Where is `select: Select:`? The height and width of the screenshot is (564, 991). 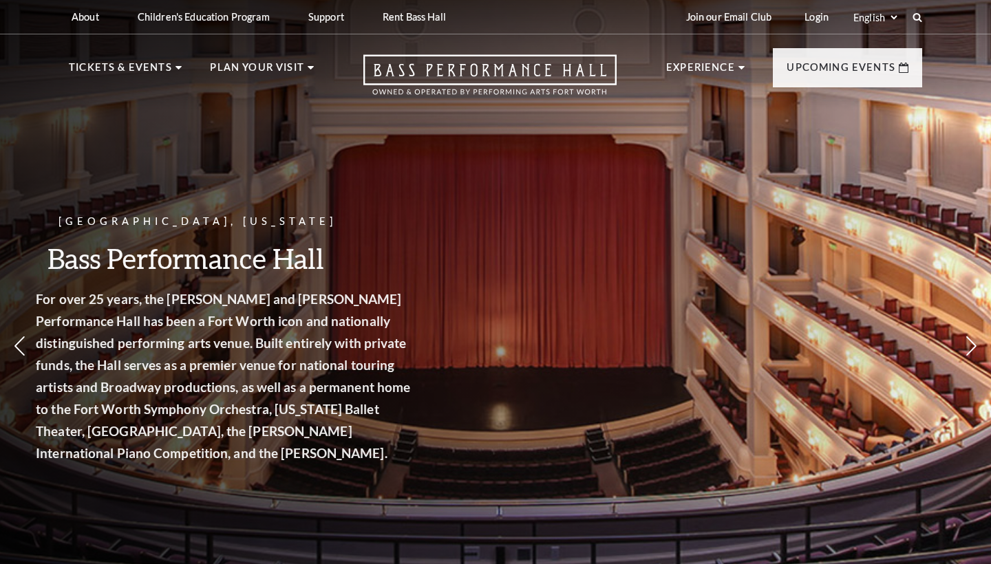
select: Select: is located at coordinates (875, 17).